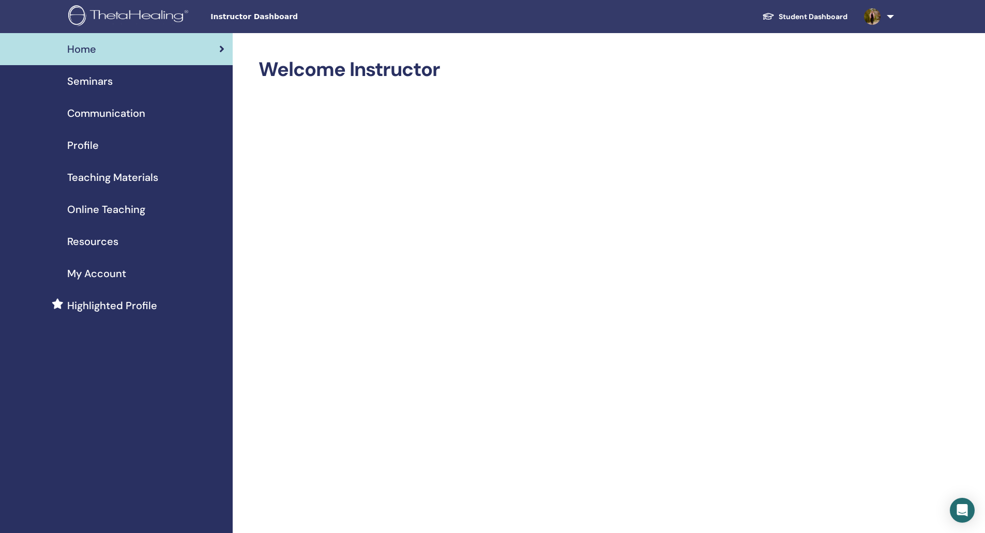 The width and height of the screenshot is (985, 533). What do you see at coordinates (83, 145) in the screenshot?
I see `span: Profile` at bounding box center [83, 145].